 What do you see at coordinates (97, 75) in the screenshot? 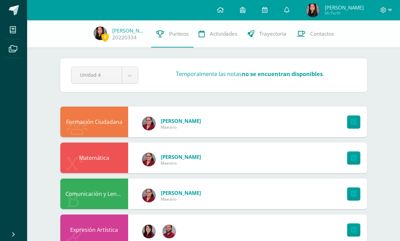
I see `span: Unidad 4` at bounding box center [97, 75].